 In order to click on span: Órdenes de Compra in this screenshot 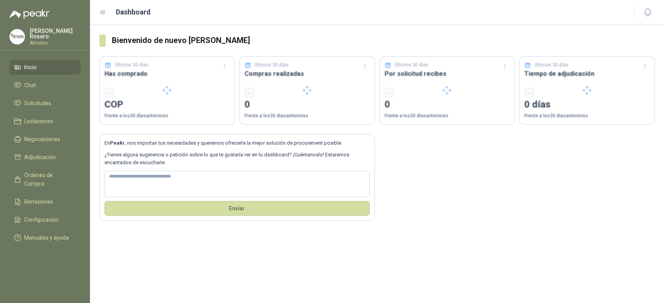, I will do `click(49, 180)`.